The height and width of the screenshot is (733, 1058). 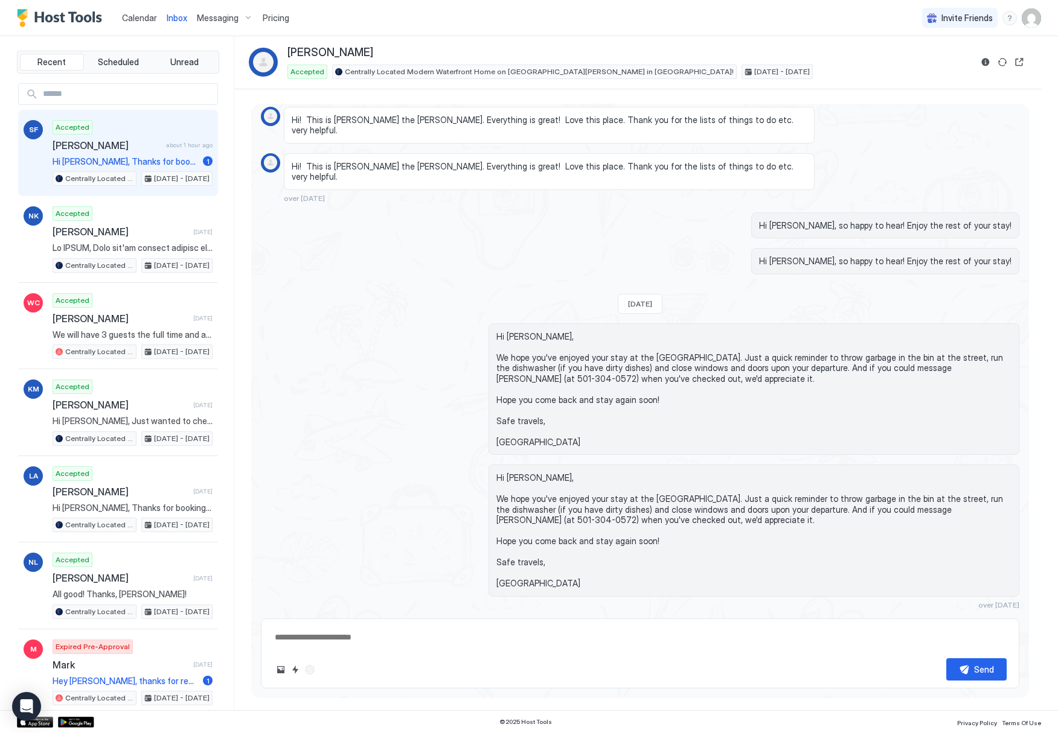 What do you see at coordinates (118, 62) in the screenshot?
I see `span: Scheduled` at bounding box center [118, 62].